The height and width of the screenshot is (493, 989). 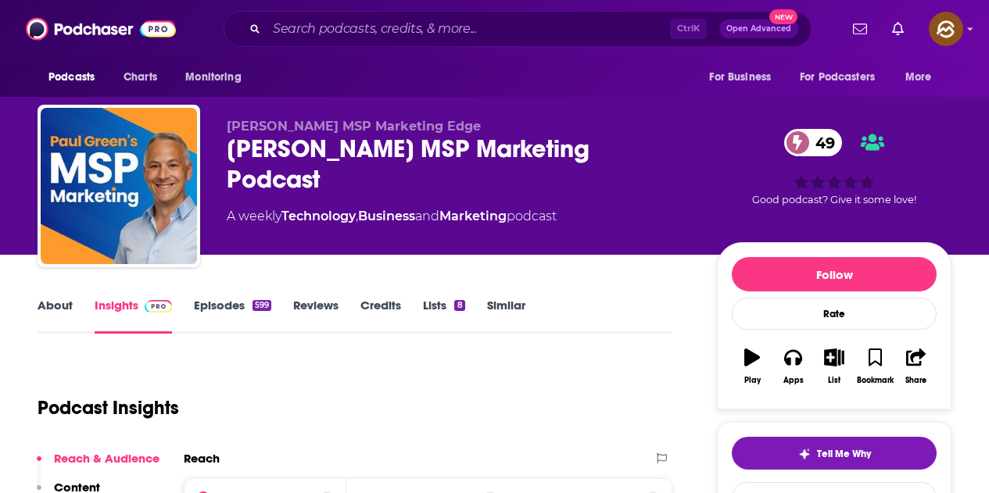 I want to click on span: Charts, so click(x=140, y=77).